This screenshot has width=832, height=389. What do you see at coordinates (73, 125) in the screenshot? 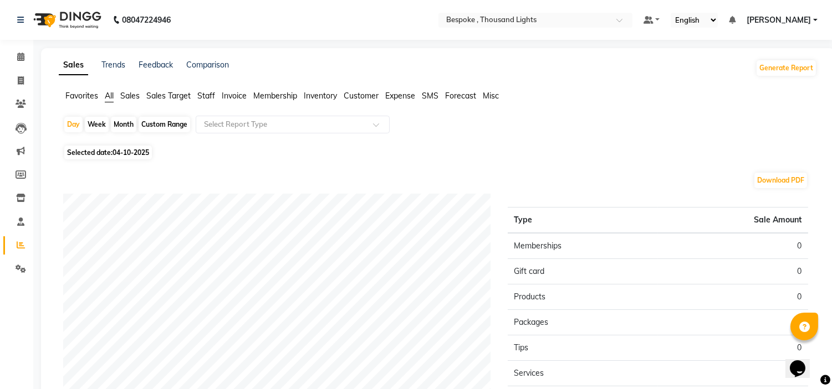
I see `div: Day` at bounding box center [73, 125].